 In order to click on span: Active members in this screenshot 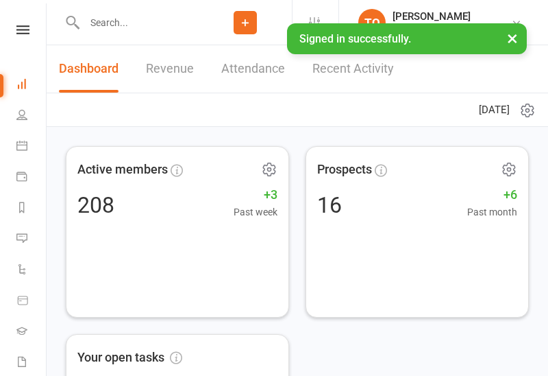, I will do `click(123, 169)`.